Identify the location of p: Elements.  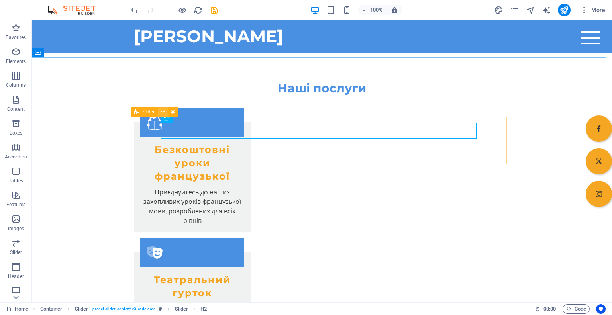
(16, 61).